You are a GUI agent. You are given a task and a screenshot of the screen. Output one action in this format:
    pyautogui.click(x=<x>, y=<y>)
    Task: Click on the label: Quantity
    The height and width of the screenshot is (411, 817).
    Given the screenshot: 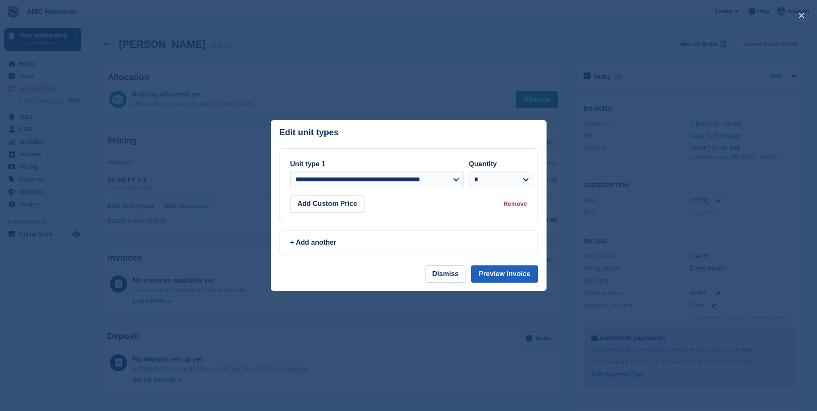 What is the action you would take?
    pyautogui.click(x=483, y=164)
    